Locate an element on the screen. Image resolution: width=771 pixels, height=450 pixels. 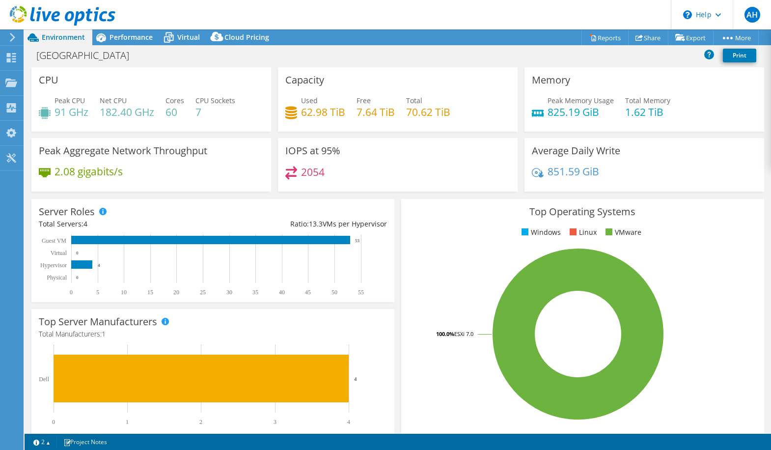
text: 35 is located at coordinates (256, 292).